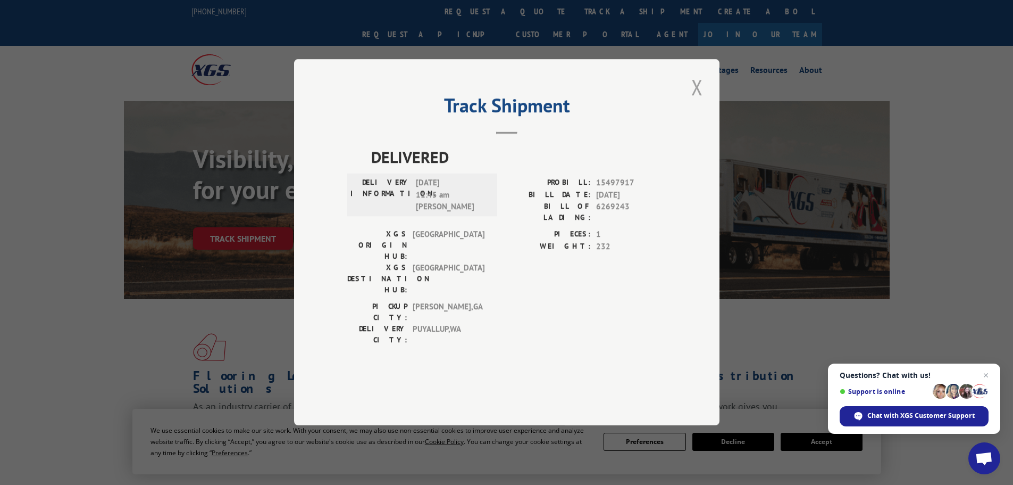 This screenshot has height=485, width=1013. I want to click on label: BILL OF LADING:, so click(549, 212).